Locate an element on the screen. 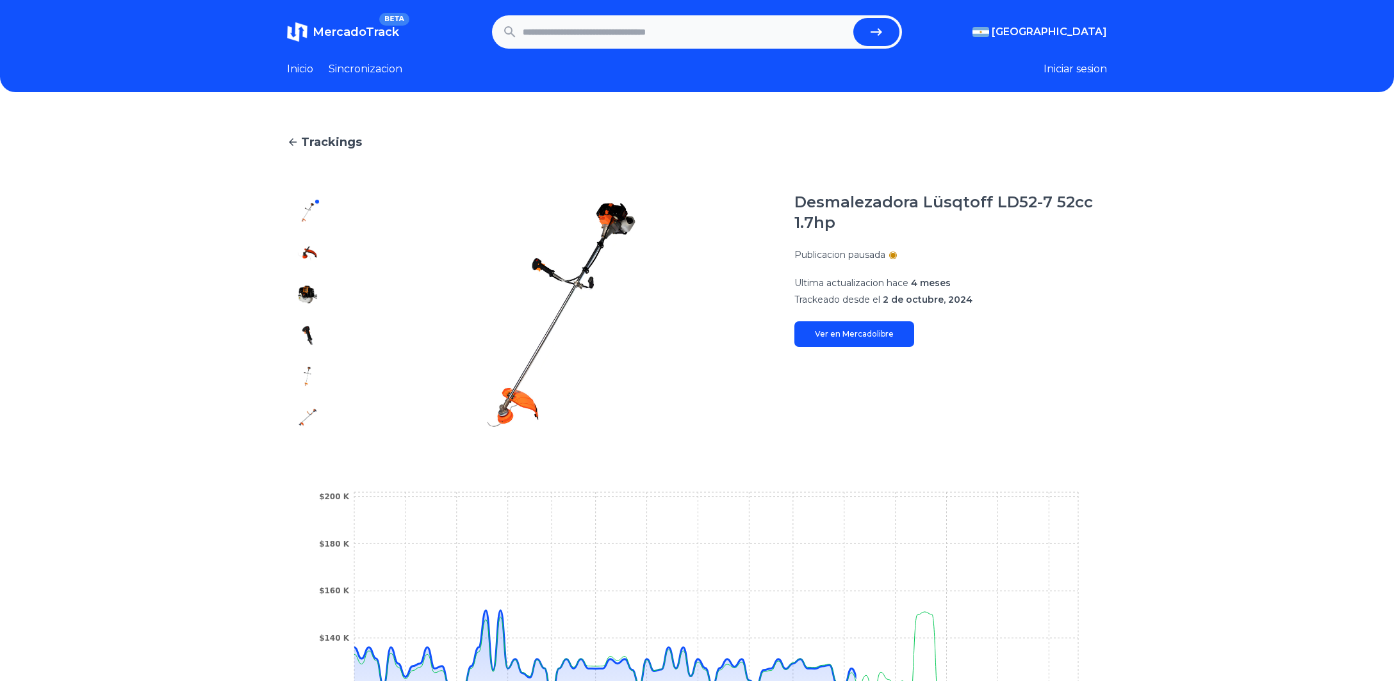 The width and height of the screenshot is (1394, 681). a: Ver en Mercadolibre is located at coordinates (854, 334).